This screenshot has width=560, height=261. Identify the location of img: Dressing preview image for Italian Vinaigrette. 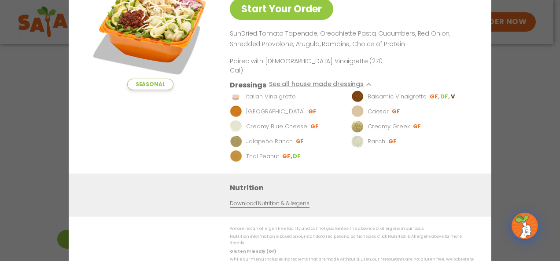
(236, 97).